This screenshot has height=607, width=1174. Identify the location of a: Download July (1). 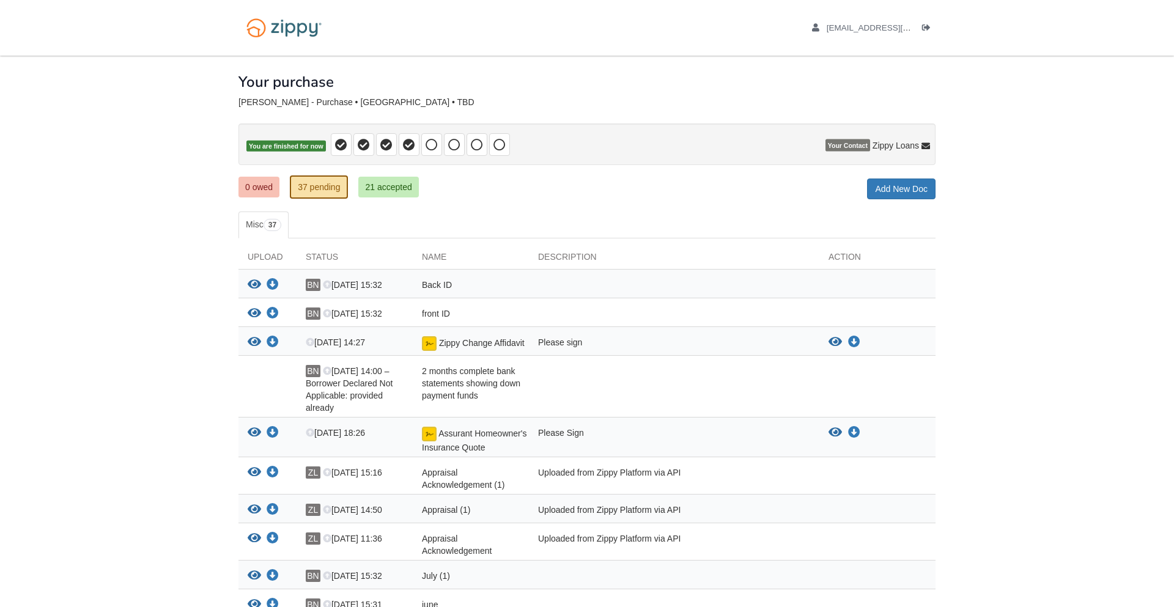
(273, 577).